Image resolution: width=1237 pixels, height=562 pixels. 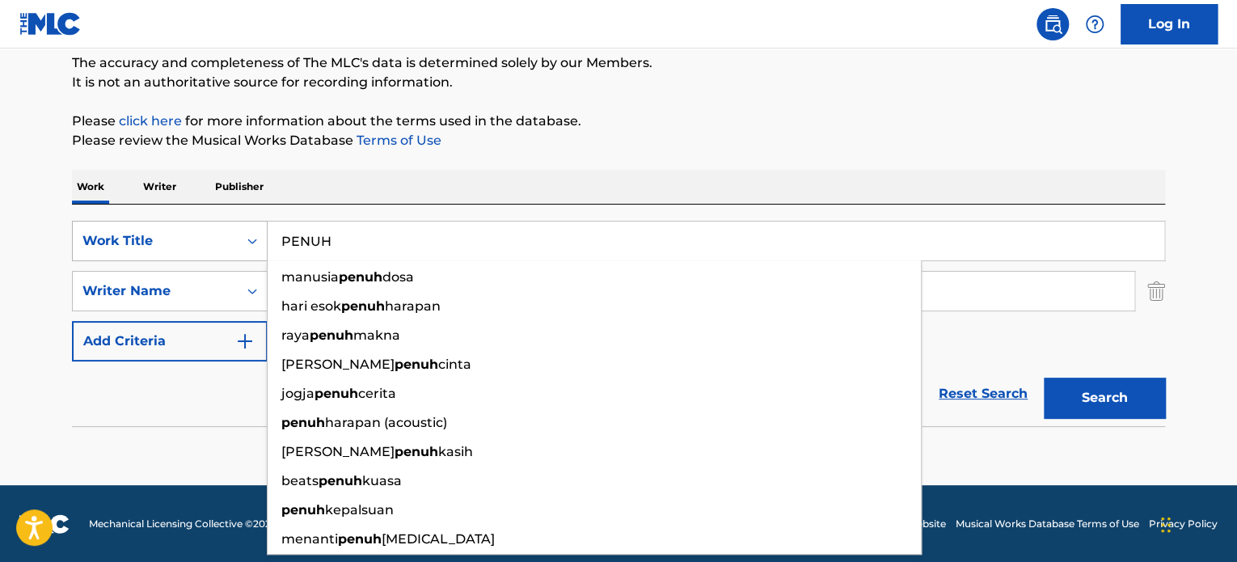 What do you see at coordinates (295, 335) in the screenshot?
I see `span: raya` at bounding box center [295, 335].